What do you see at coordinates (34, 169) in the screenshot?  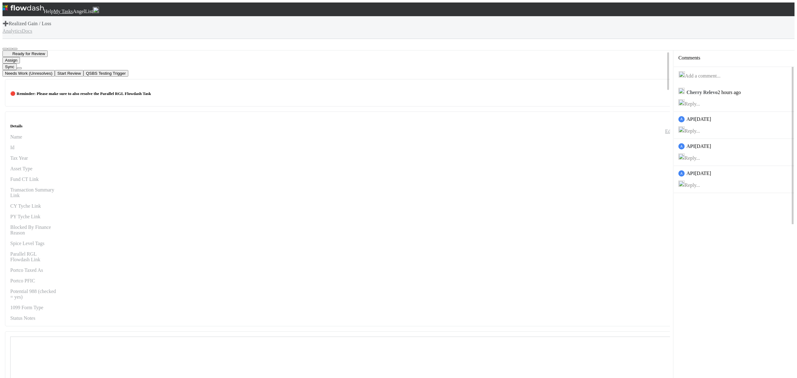 I see `div: Asset Type` at bounding box center [34, 169].